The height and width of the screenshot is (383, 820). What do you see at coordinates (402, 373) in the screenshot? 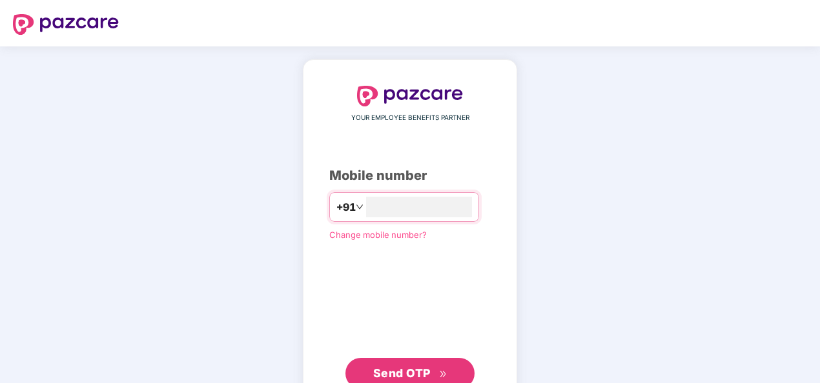
I see `span: Send OTP` at bounding box center [402, 373].